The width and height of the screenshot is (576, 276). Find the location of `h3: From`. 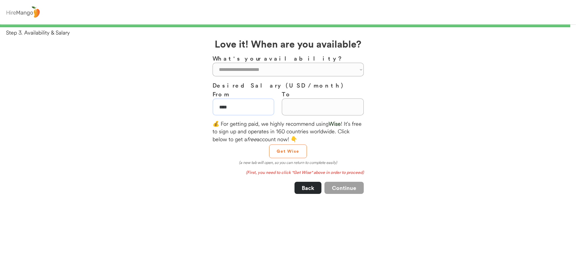

h3: From is located at coordinates (243, 94).